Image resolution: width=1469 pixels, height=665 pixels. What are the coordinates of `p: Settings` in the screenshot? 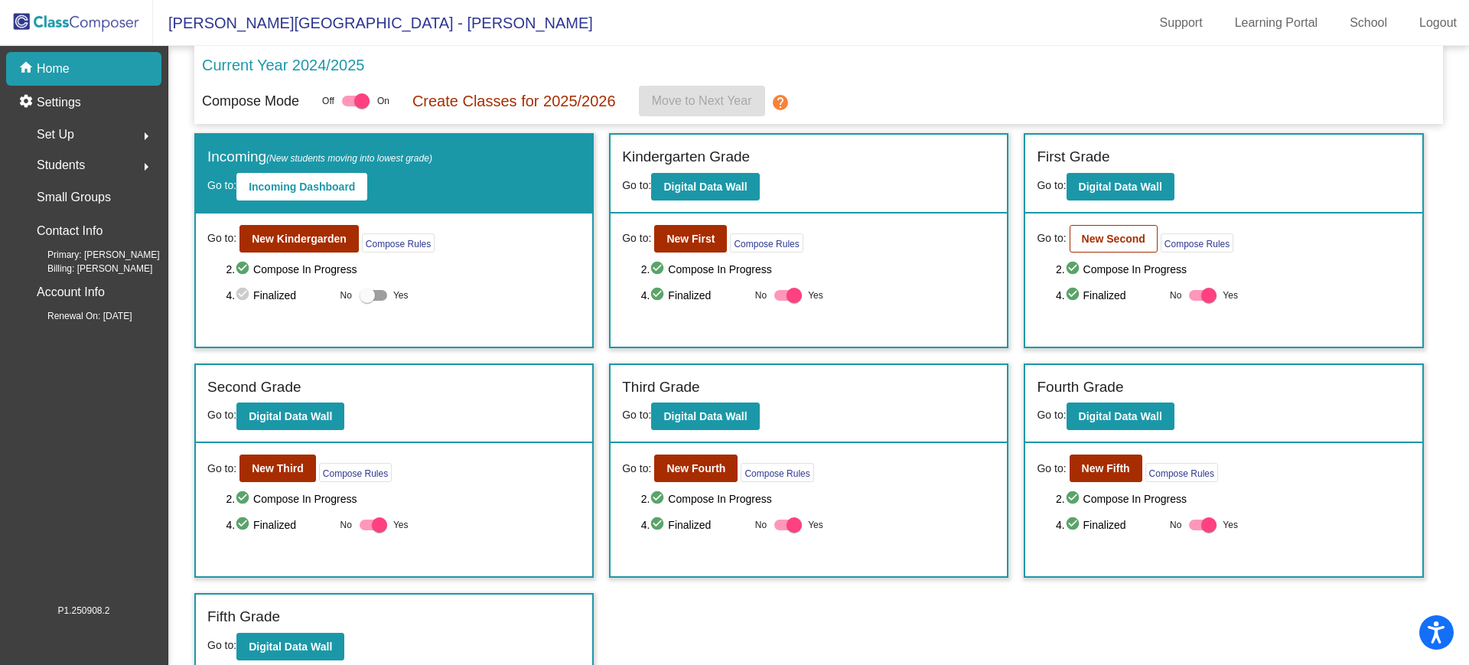 It's located at (59, 103).